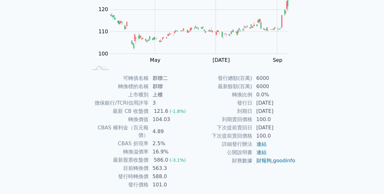 The width and height of the screenshot is (384, 194). What do you see at coordinates (222, 95) in the screenshot?
I see `td: 轉換比例` at bounding box center [222, 95].